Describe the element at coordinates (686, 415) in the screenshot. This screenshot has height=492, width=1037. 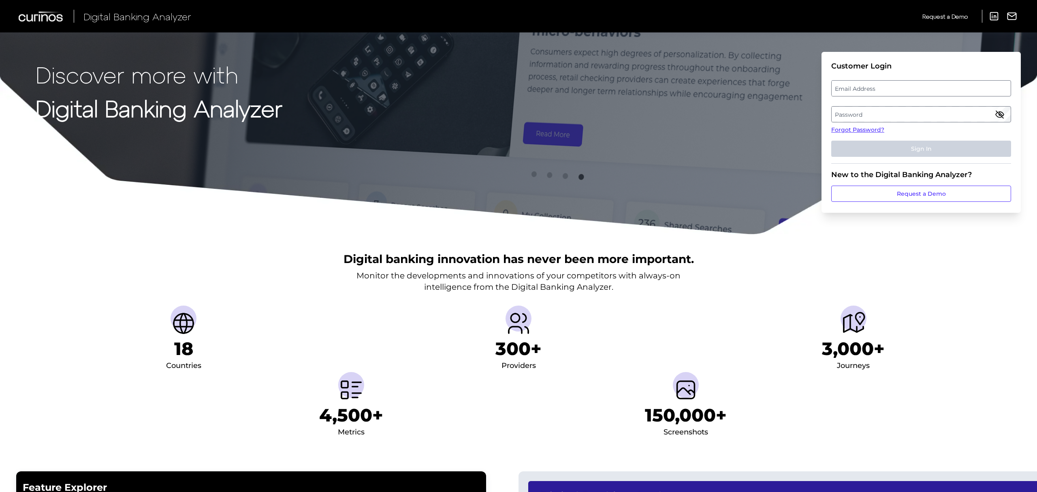
I see `h1: 150,000+` at that location.